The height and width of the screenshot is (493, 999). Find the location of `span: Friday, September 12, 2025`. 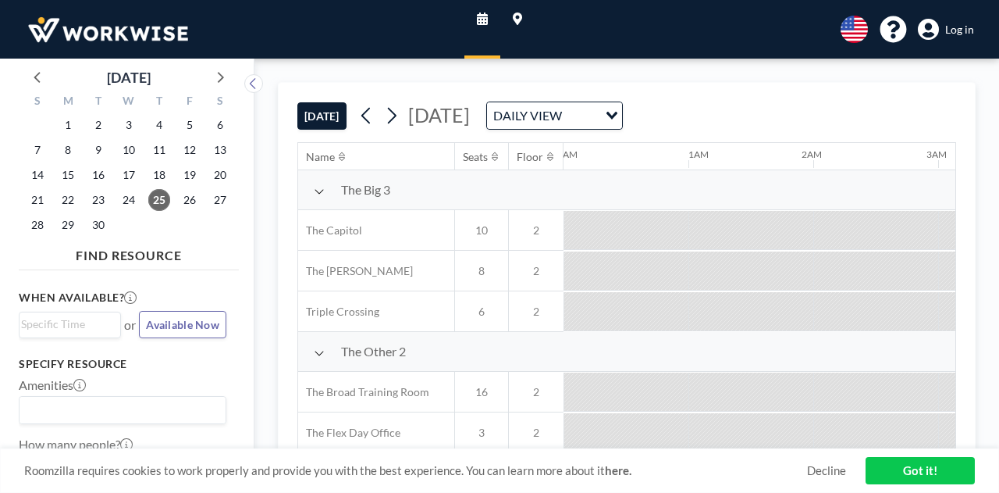

span: Friday, September 12, 2025 is located at coordinates (190, 150).